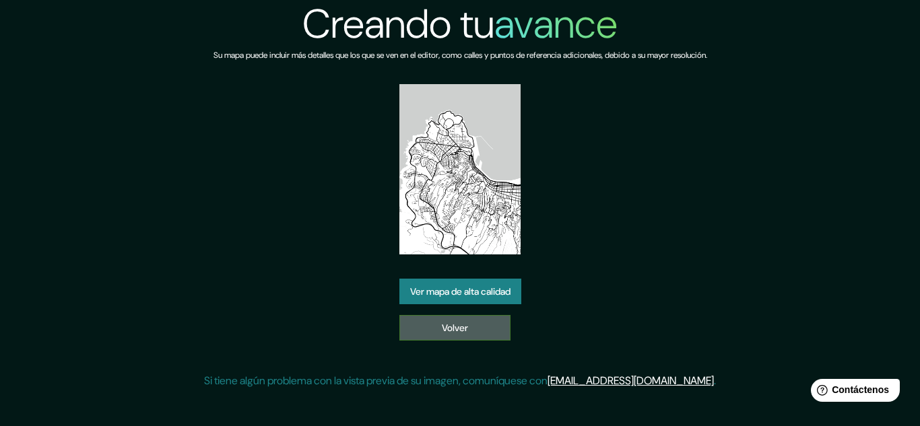  Describe the element at coordinates (459, 169) in the screenshot. I see `img: vista previa del mapa creado` at that location.